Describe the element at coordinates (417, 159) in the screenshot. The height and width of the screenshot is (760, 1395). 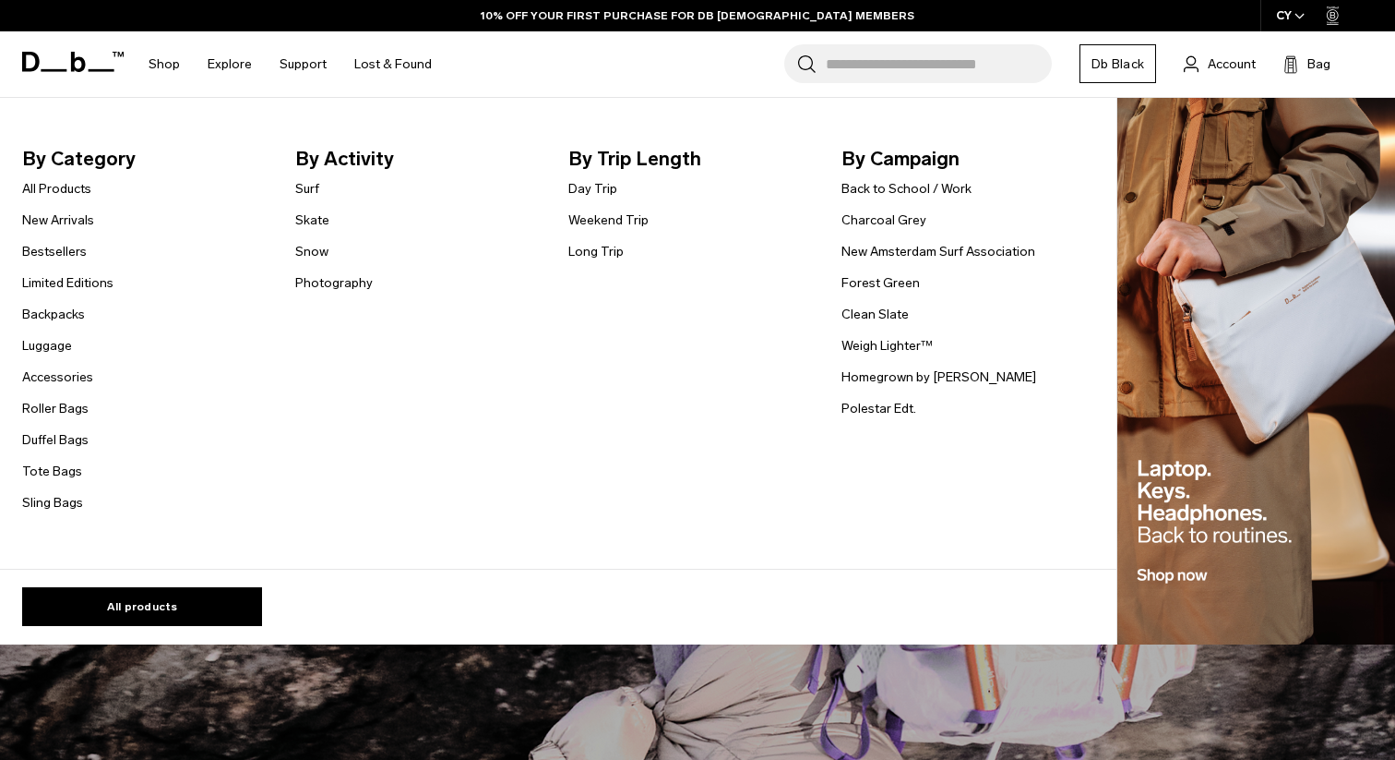
I see `span: By Activity` at that location.